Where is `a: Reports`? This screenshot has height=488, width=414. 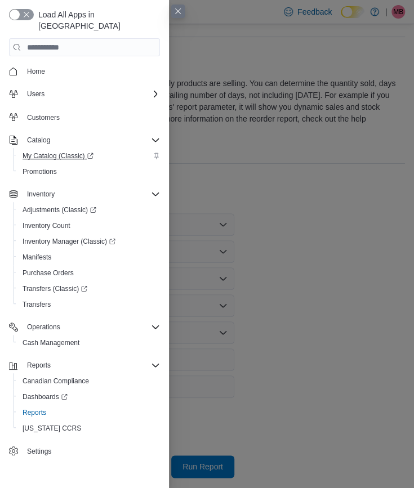 a: Reports is located at coordinates (34, 412).